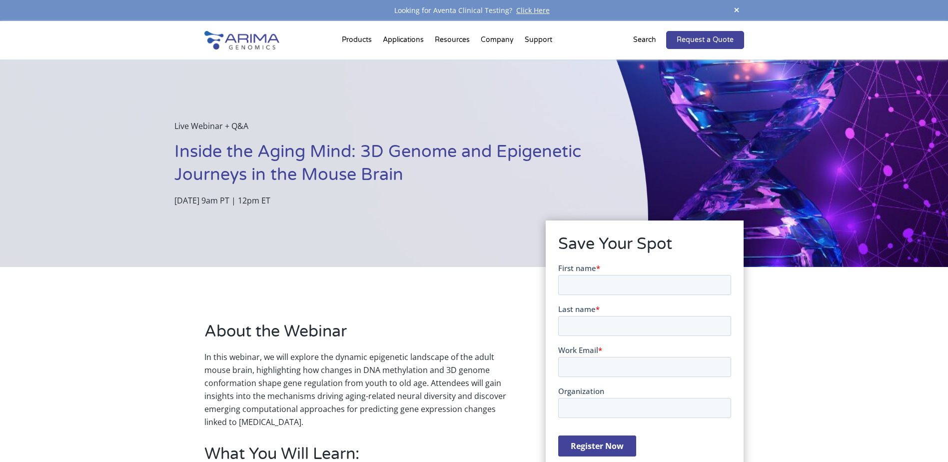 The width and height of the screenshot is (948, 462). Describe the element at coordinates (386, 130) in the screenshot. I see `p: Live Webinar + Q&A` at that location.